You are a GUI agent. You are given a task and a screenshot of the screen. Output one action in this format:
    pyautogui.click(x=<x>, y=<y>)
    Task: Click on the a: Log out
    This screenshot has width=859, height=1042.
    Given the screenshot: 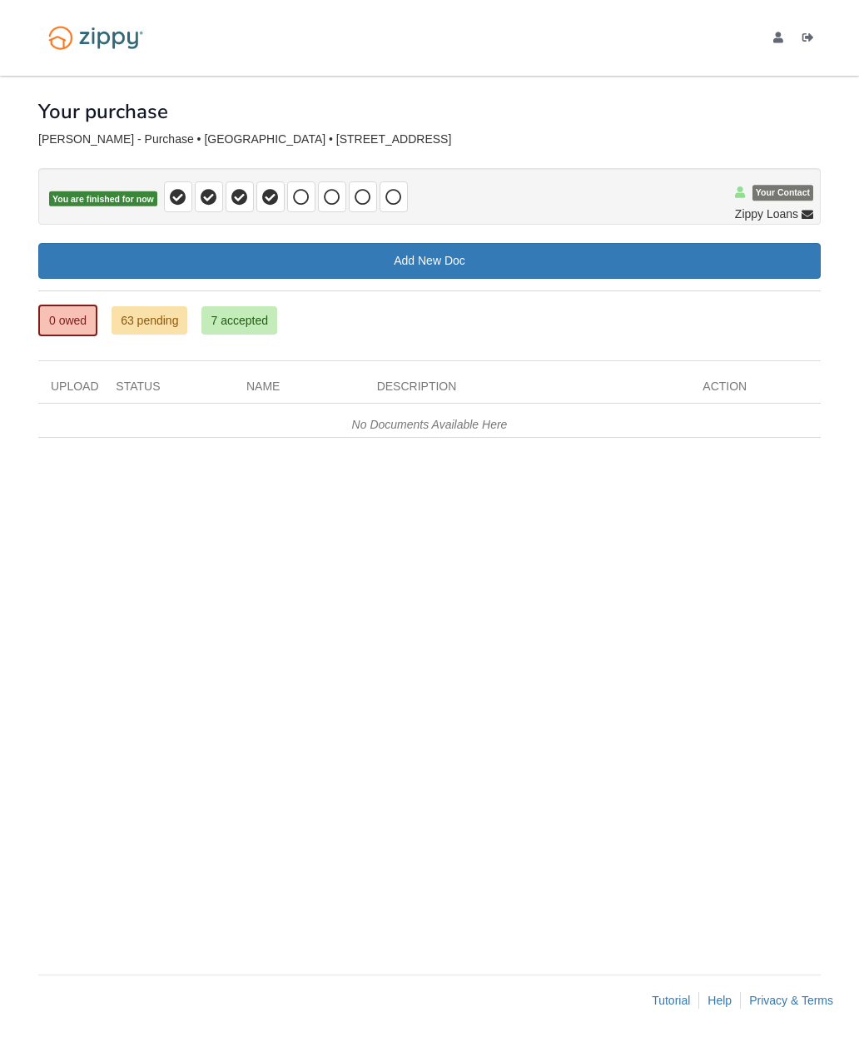 What is the action you would take?
    pyautogui.click(x=811, y=40)
    